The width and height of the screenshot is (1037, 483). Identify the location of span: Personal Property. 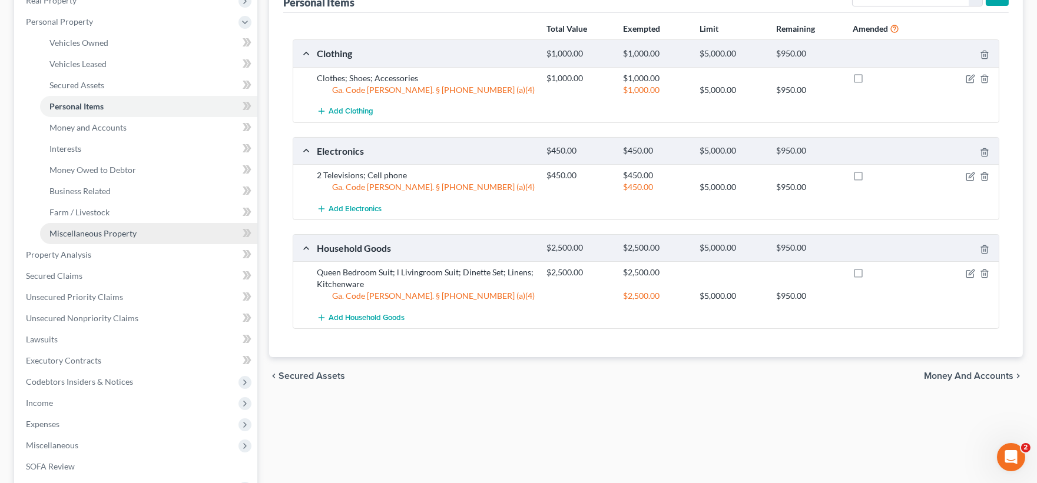
(59, 21).